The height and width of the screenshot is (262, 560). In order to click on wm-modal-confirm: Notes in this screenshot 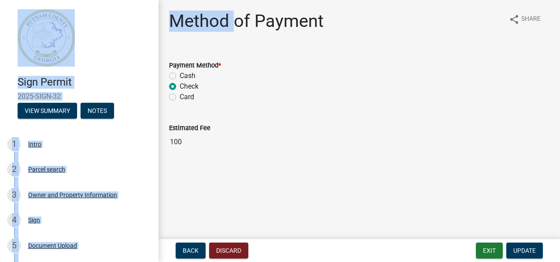, I will do `click(97, 111)`.